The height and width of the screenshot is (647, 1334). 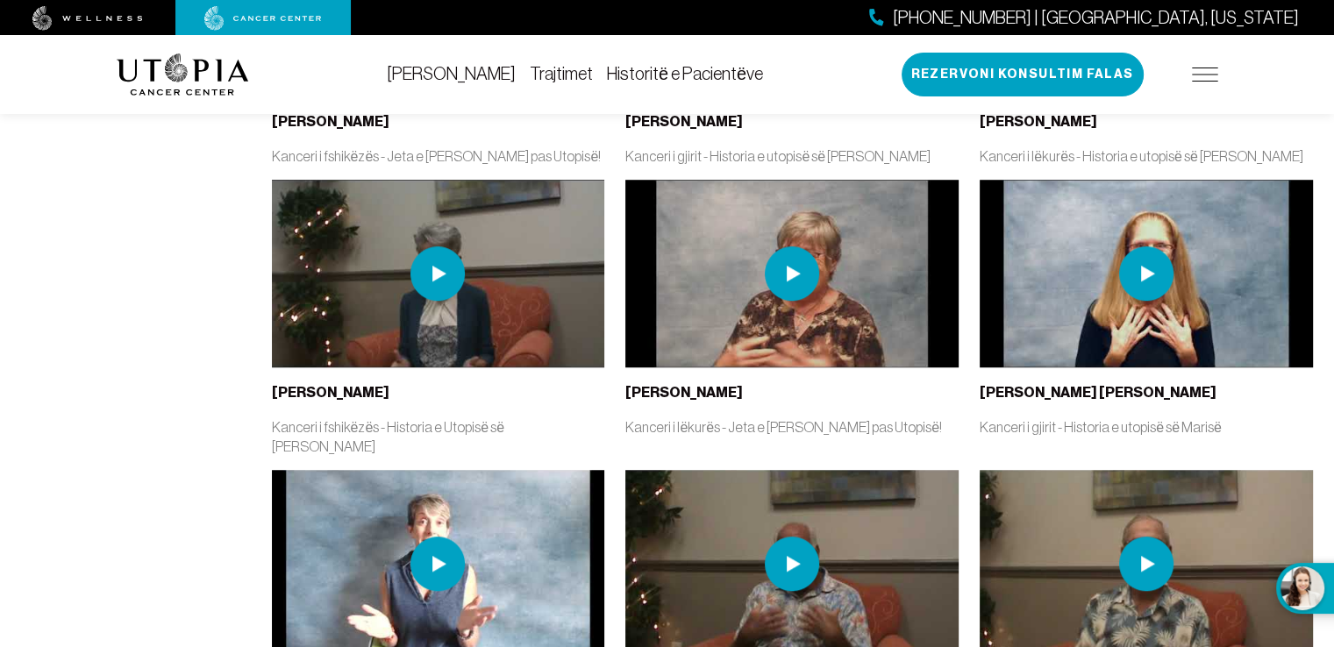 I want to click on img: ikonë-hamburger, so click(x=1205, y=75).